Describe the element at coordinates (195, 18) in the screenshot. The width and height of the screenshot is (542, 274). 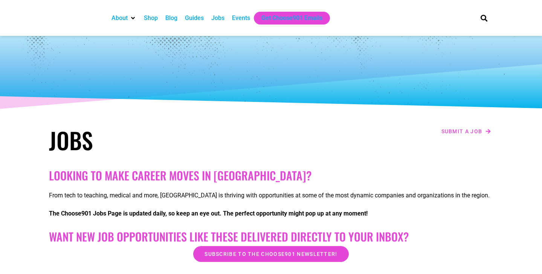
I see `div: Guides` at that location.